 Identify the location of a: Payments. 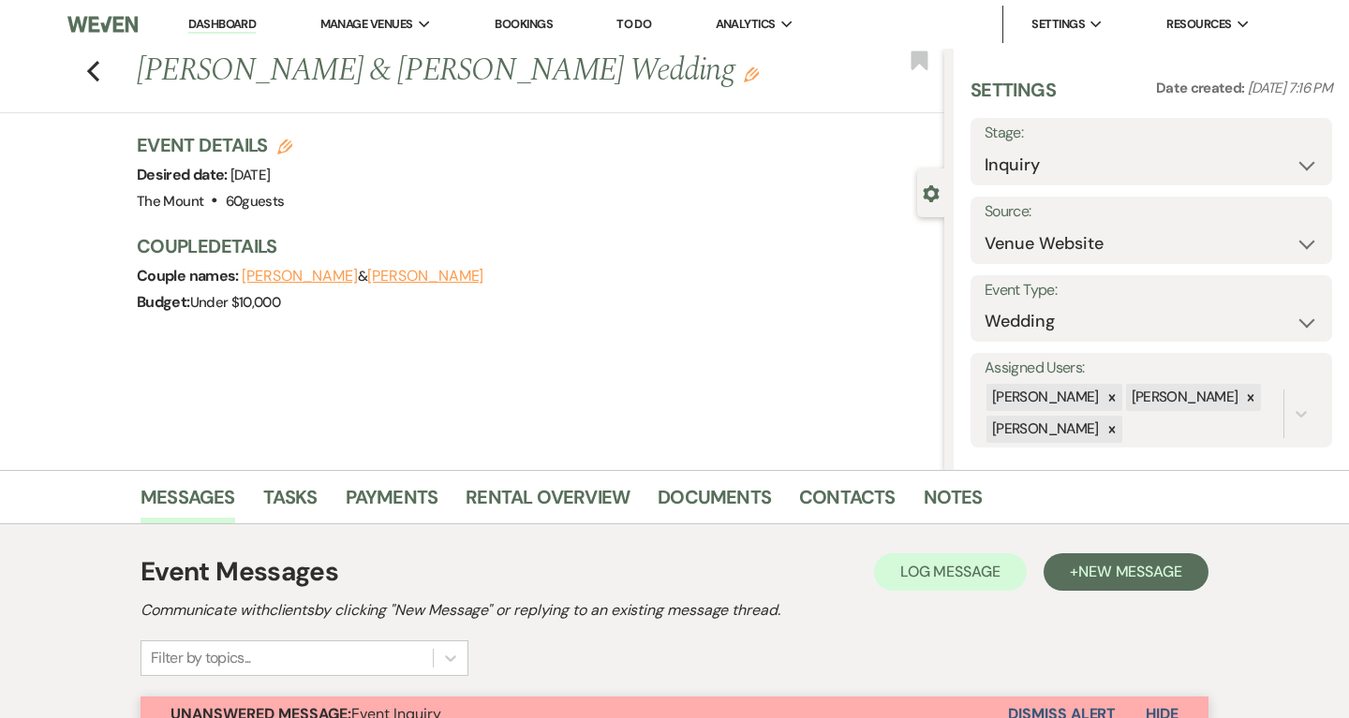
(391, 503).